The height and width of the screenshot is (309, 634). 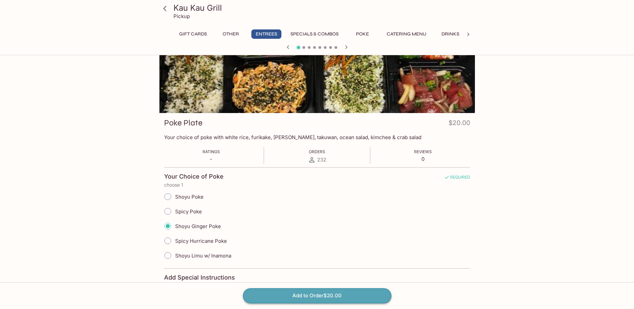 I want to click on p: choose 1, so click(x=317, y=185).